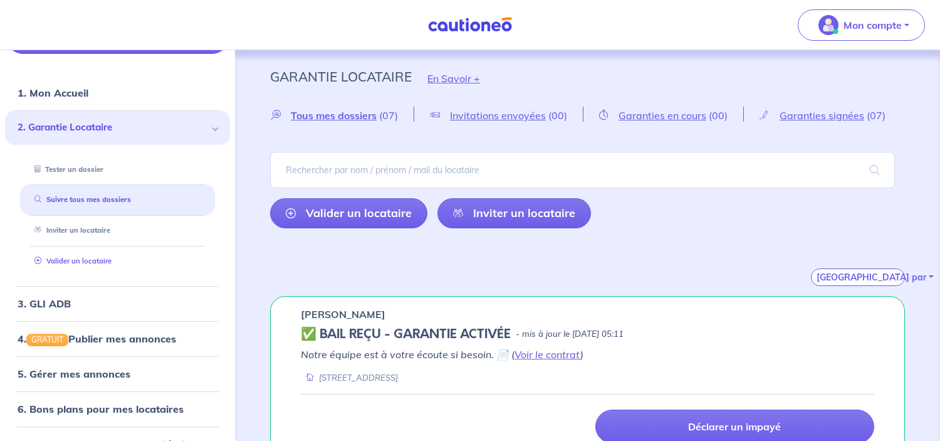 The width and height of the screenshot is (940, 441). Describe the element at coordinates (117, 230) in the screenshot. I see `div: Inviter un locataire` at that location.